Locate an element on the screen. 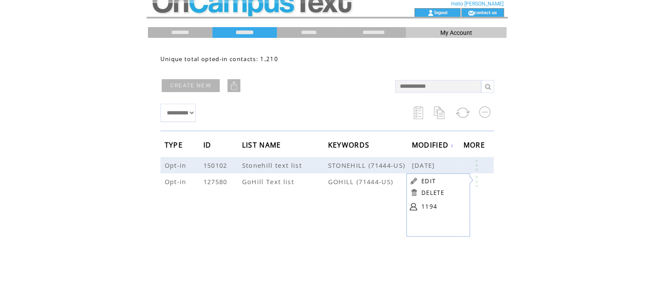  span: My Account is located at coordinates (456, 33).